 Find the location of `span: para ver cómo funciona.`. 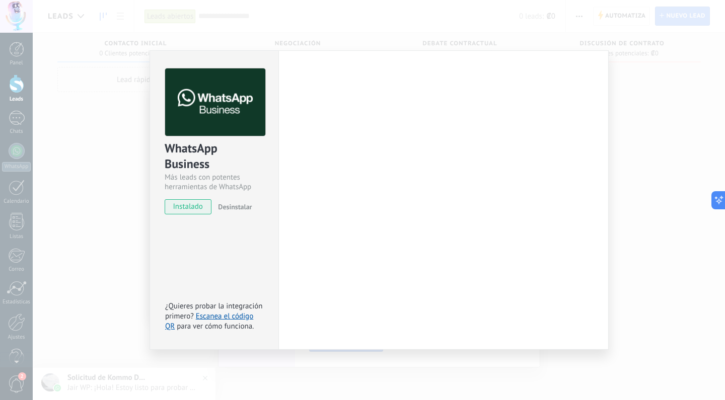

span: para ver cómo funciona. is located at coordinates (215, 326).